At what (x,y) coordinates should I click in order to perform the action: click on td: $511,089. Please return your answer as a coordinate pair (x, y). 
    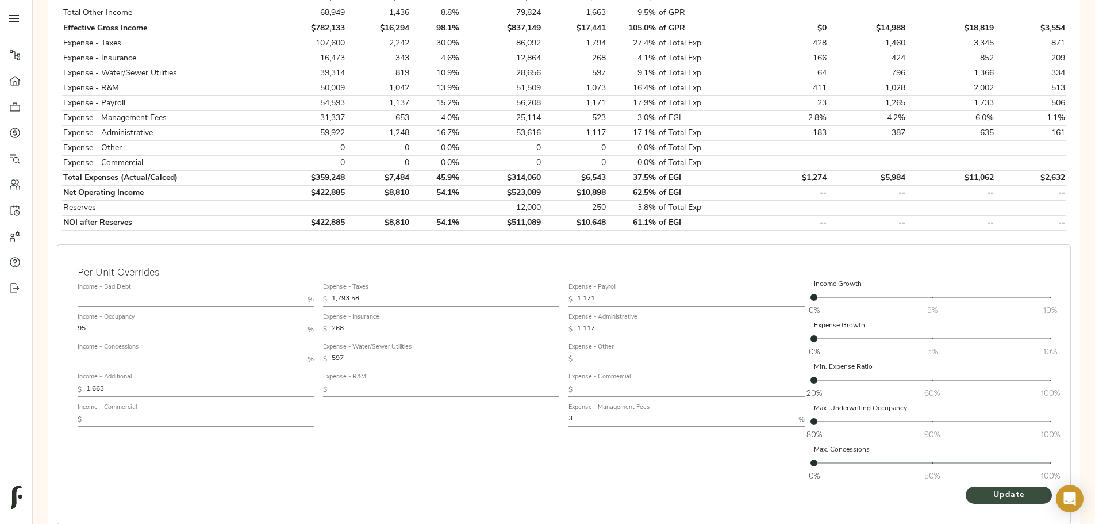
    Looking at the image, I should click on (502, 223).